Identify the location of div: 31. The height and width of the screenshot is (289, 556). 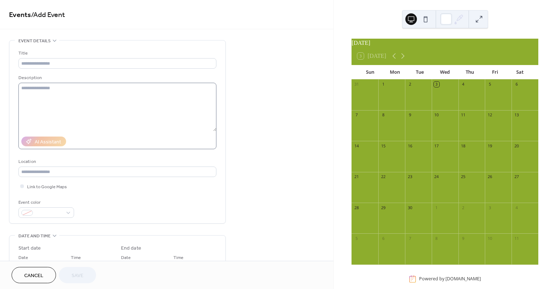
(356, 84).